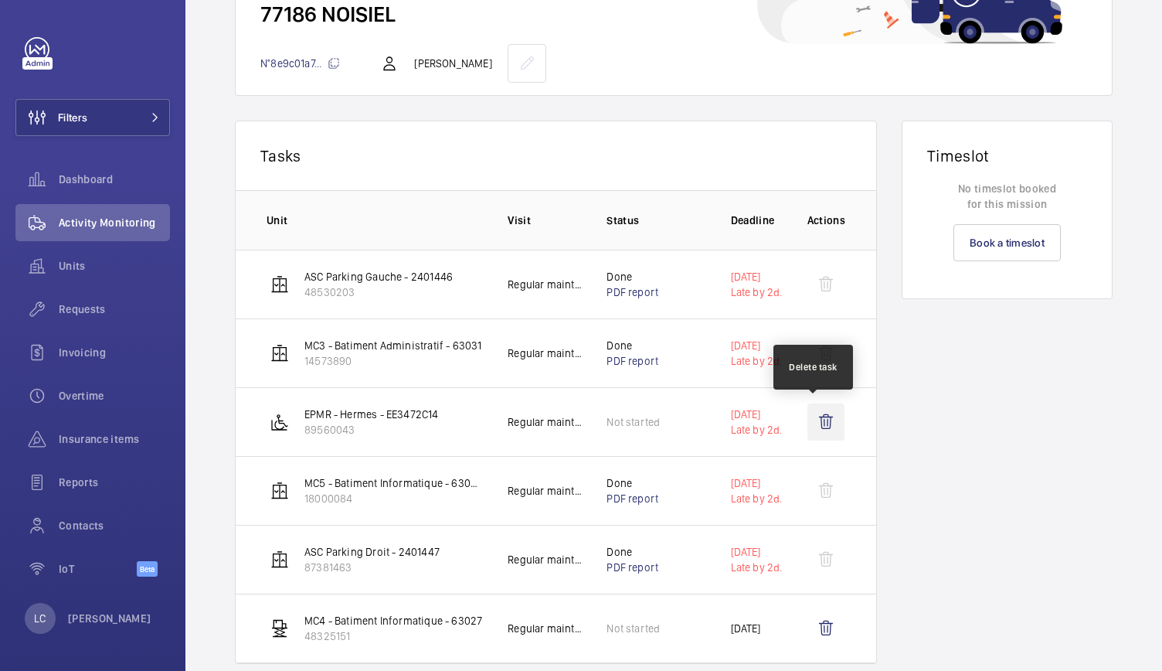 This screenshot has height=671, width=1162. I want to click on p: 48325151, so click(393, 636).